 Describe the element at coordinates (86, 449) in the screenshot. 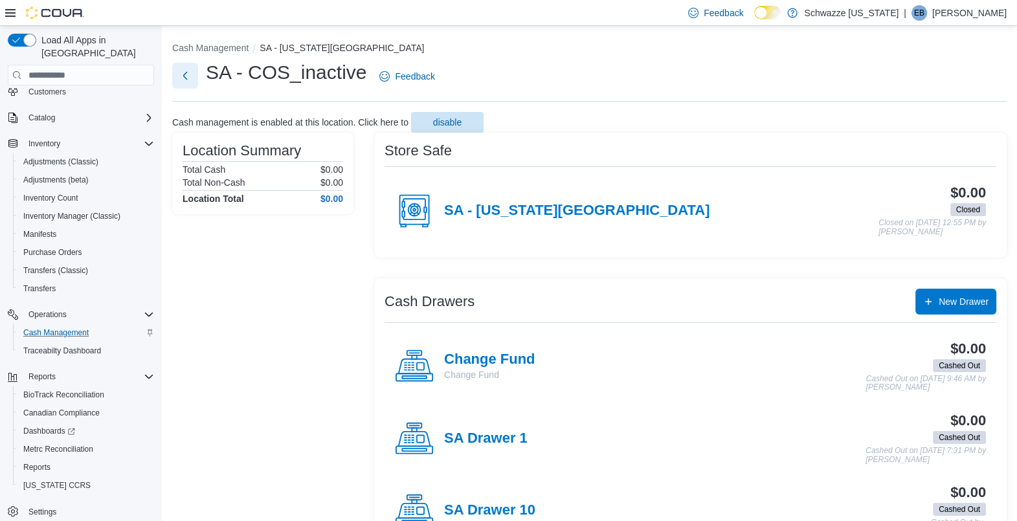

I see `button: Metrc Reconciliation` at that location.